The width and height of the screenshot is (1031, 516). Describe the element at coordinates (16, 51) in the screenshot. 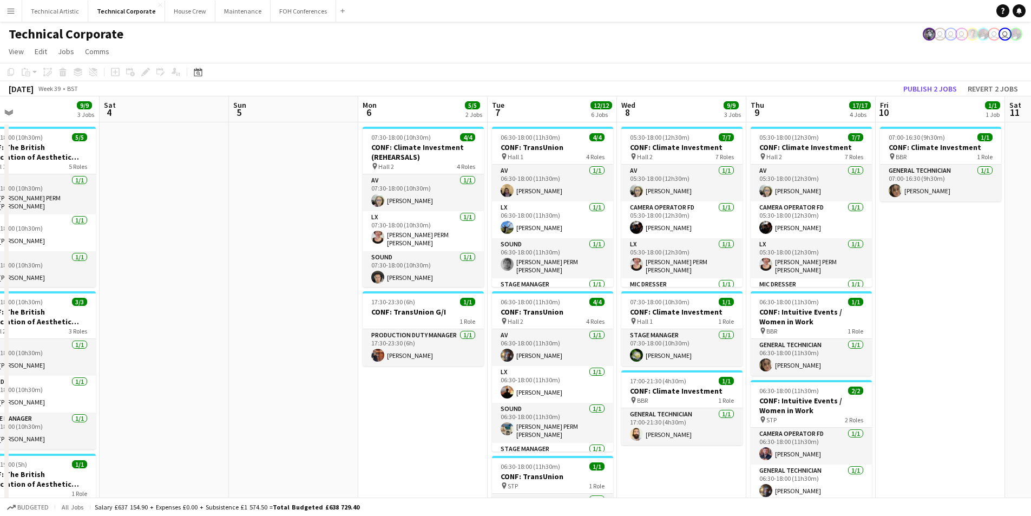

I see `span: View` at that location.